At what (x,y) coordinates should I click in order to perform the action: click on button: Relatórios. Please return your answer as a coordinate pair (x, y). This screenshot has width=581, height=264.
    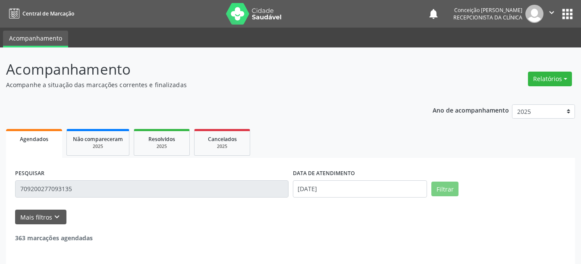
    Looking at the image, I should click on (550, 79).